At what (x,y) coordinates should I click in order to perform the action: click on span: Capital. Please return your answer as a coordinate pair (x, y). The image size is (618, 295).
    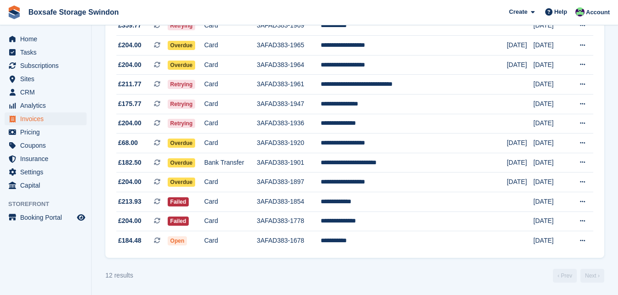
    Looking at the image, I should click on (48, 185).